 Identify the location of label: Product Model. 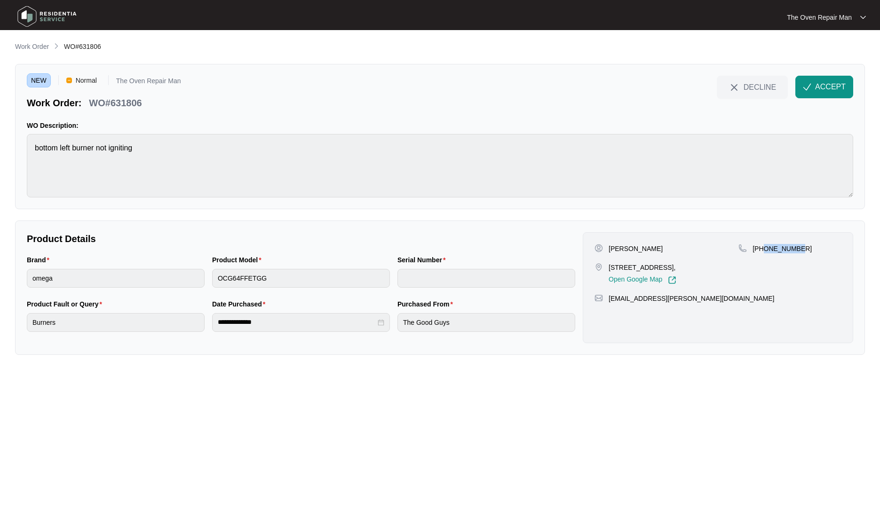
(238, 260).